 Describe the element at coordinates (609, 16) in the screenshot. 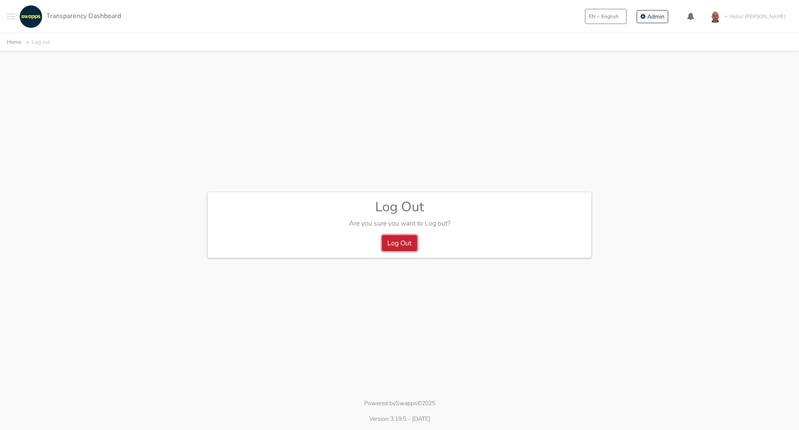

I see `span: English` at that location.